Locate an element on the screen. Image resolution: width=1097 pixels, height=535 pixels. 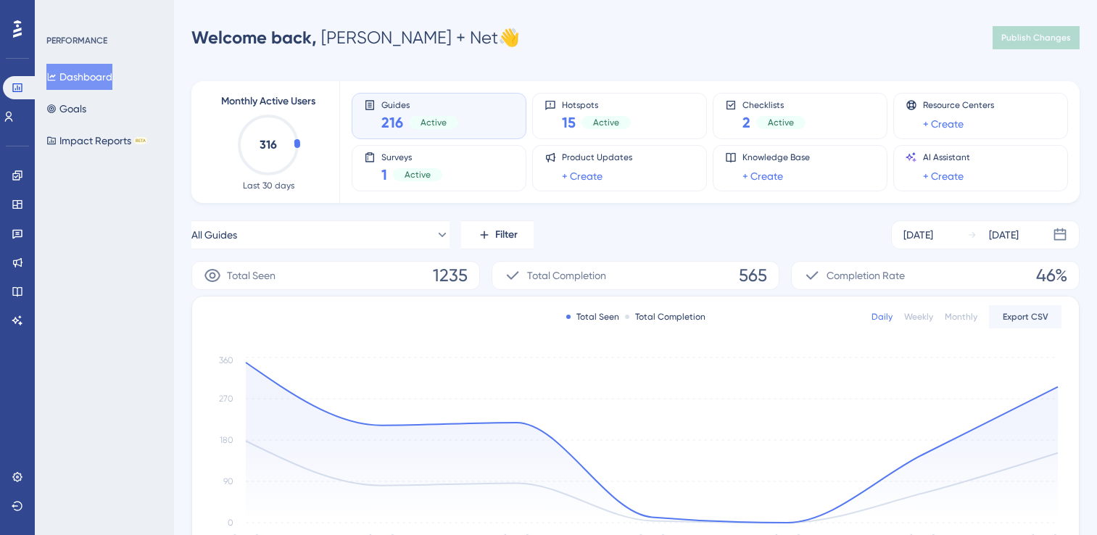
span: AI Assistant is located at coordinates (946, 157).